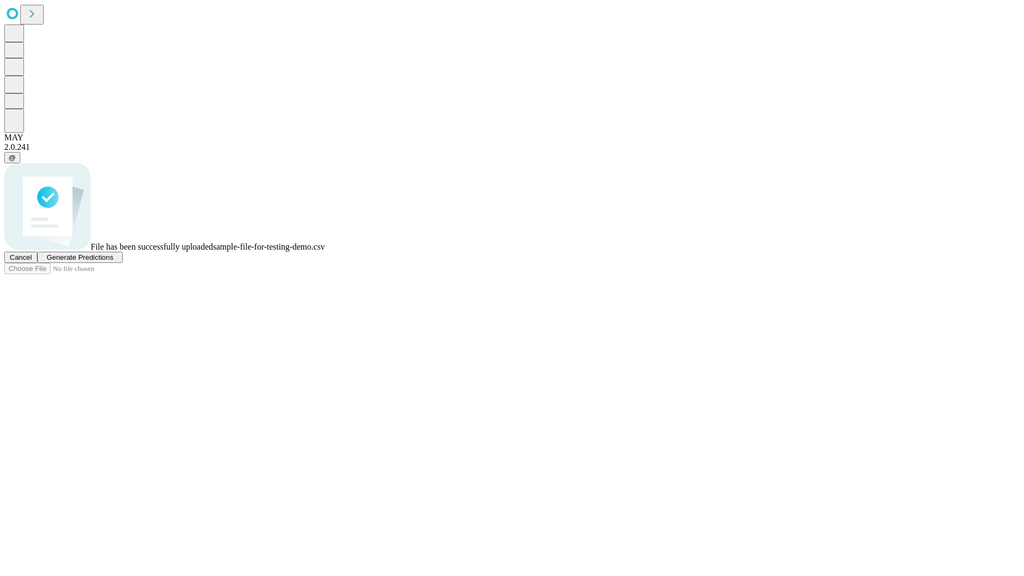 The image size is (1024, 576). I want to click on span: File has been successfully uploaded, so click(151, 246).